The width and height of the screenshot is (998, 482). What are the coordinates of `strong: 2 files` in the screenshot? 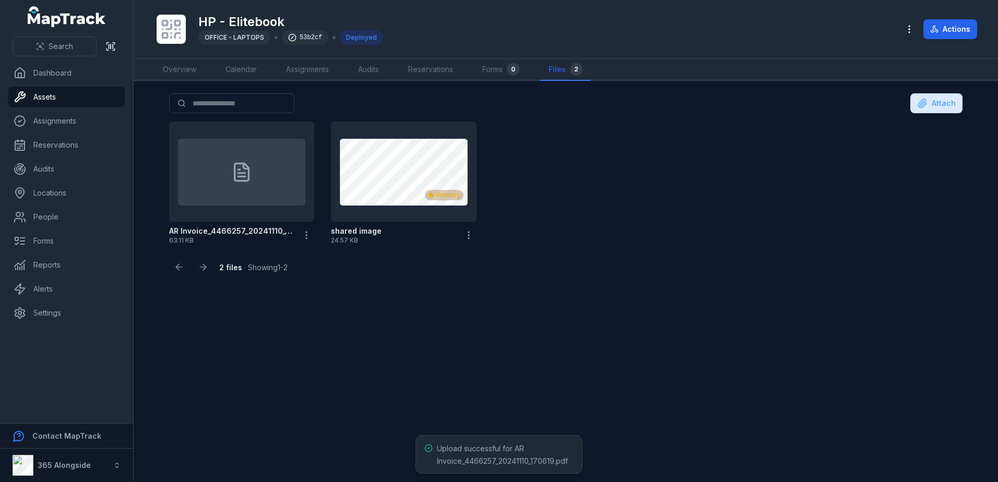 It's located at (231, 267).